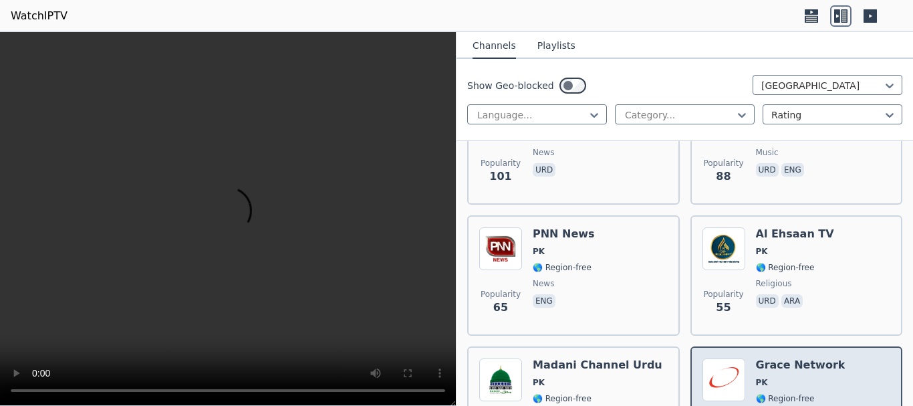 Image resolution: width=913 pixels, height=406 pixels. I want to click on span: 101, so click(500, 176).